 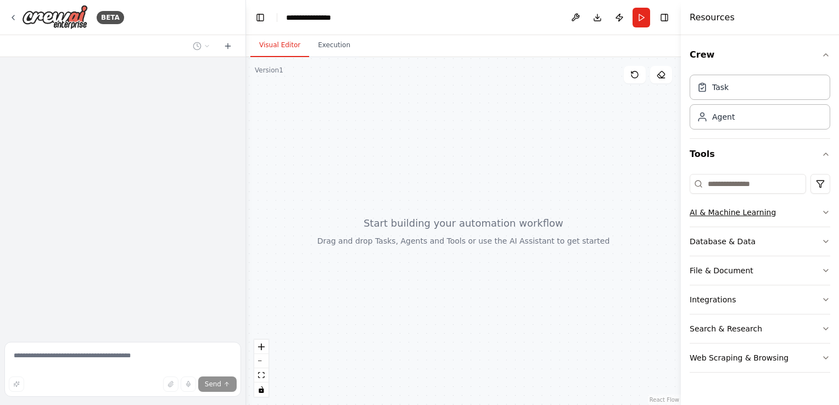 I want to click on button: zoom out, so click(x=262, y=361).